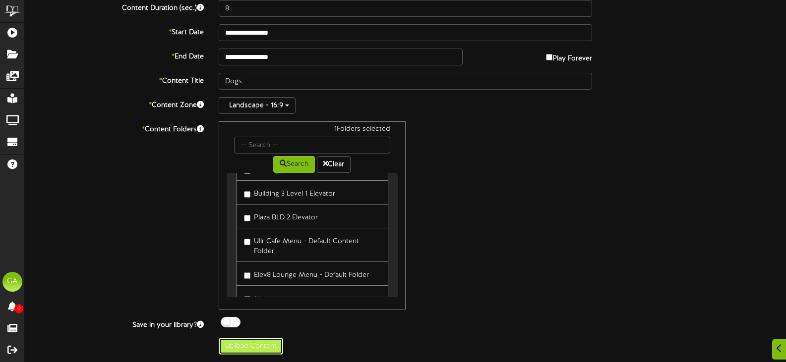 The height and width of the screenshot is (362, 786). Describe the element at coordinates (281, 216) in the screenshot. I see `label: Plaza BLD 2 Elevator` at that location.